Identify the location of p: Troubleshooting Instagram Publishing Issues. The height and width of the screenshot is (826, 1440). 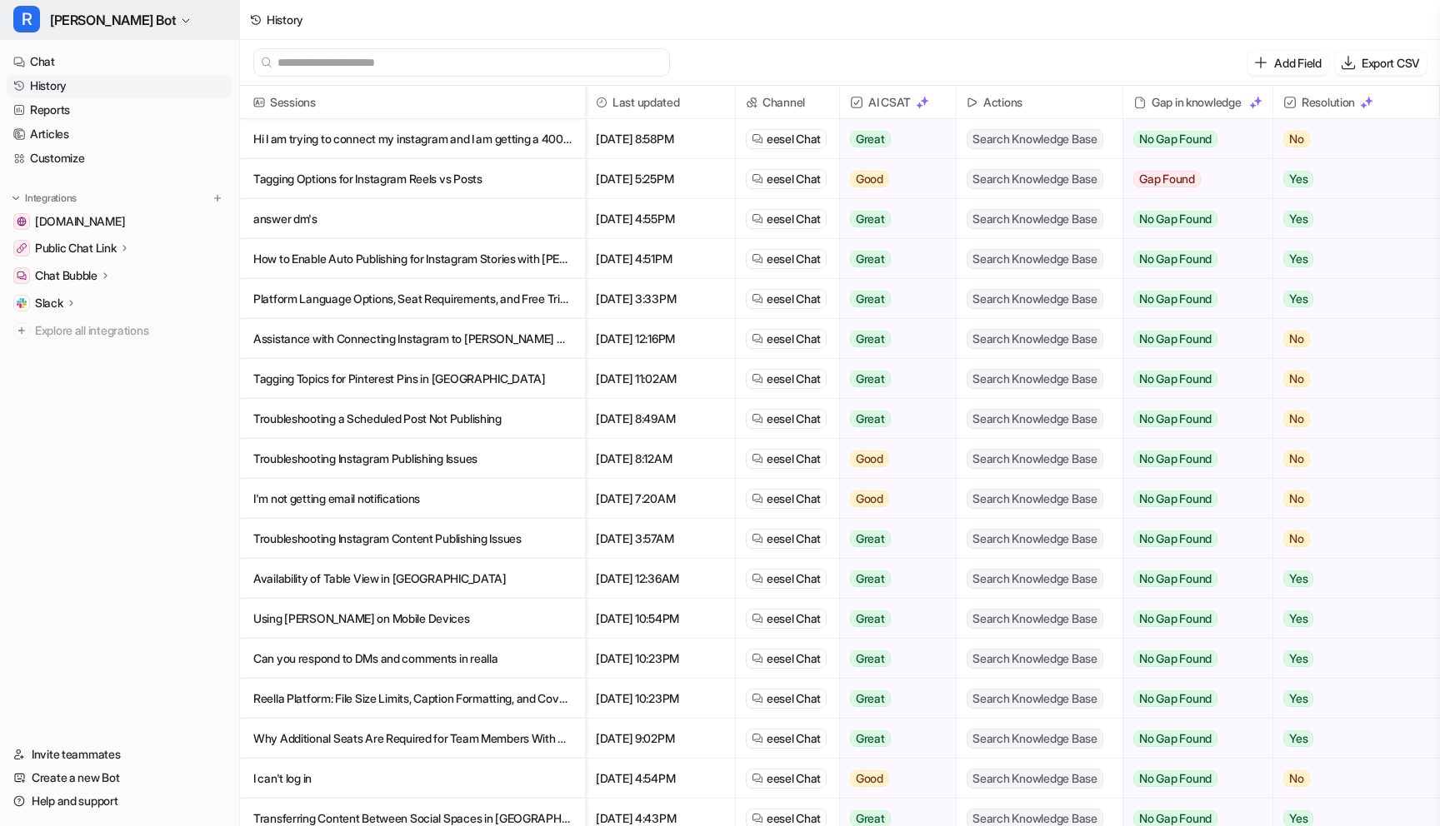
(412, 459).